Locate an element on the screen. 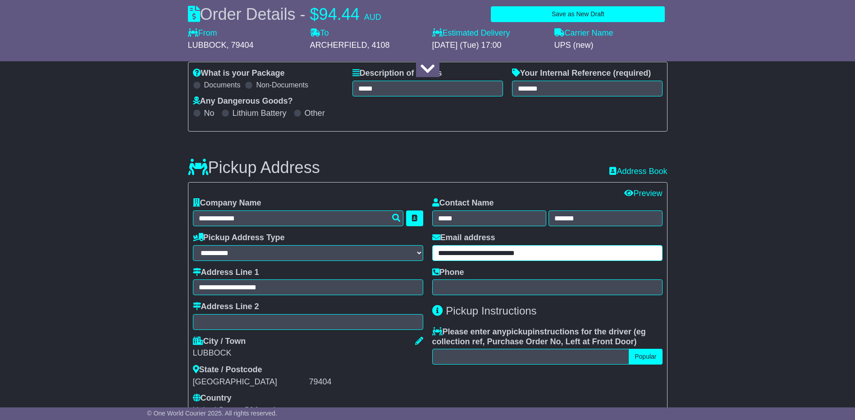 Image resolution: width=855 pixels, height=420 pixels. label: Any Dangerous Goods? is located at coordinates (243, 101).